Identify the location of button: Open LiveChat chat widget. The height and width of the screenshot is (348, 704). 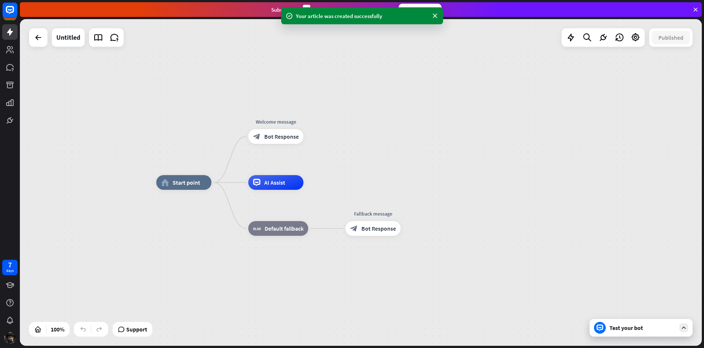
(17, 14).